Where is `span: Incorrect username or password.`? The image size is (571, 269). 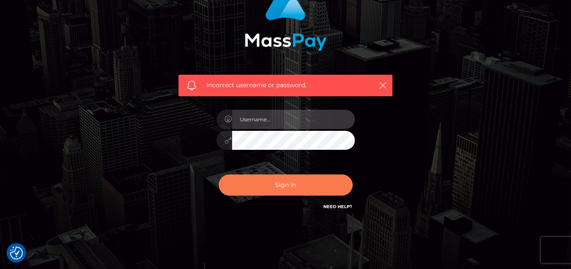
span: Incorrect username or password. is located at coordinates (285, 85).